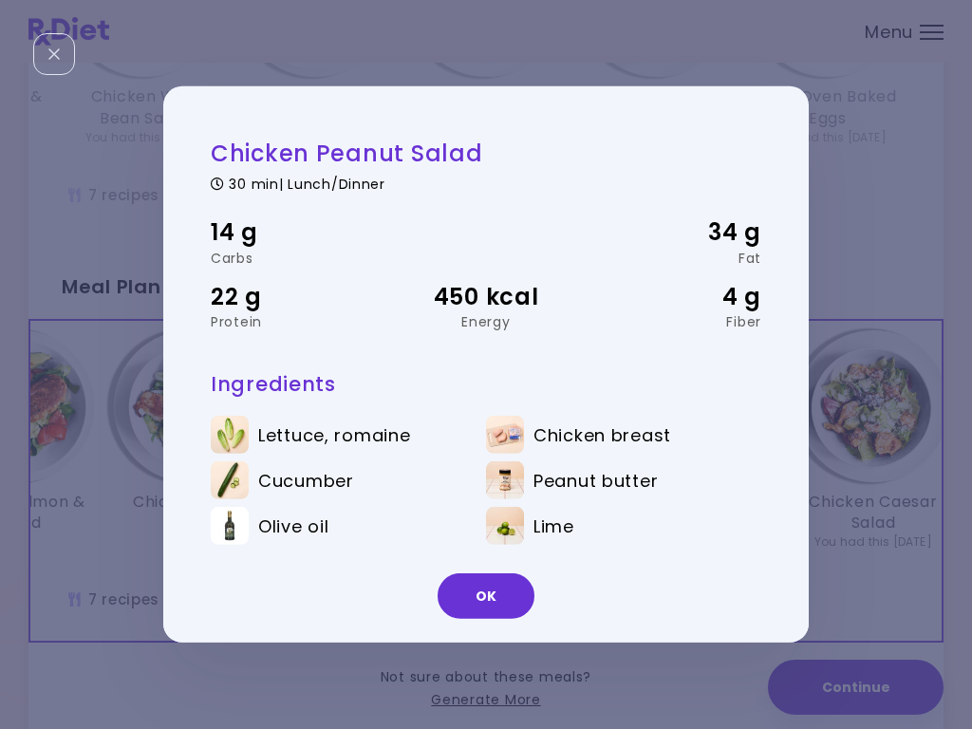 Image resolution: width=972 pixels, height=729 pixels. What do you see at coordinates (302, 233) in the screenshot?
I see `div: 14 g` at bounding box center [302, 233].